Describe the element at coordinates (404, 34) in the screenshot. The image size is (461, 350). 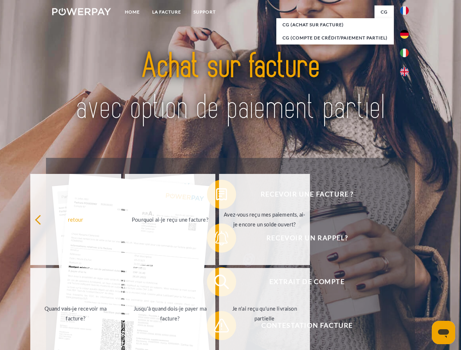
I see `img: de` at that location.